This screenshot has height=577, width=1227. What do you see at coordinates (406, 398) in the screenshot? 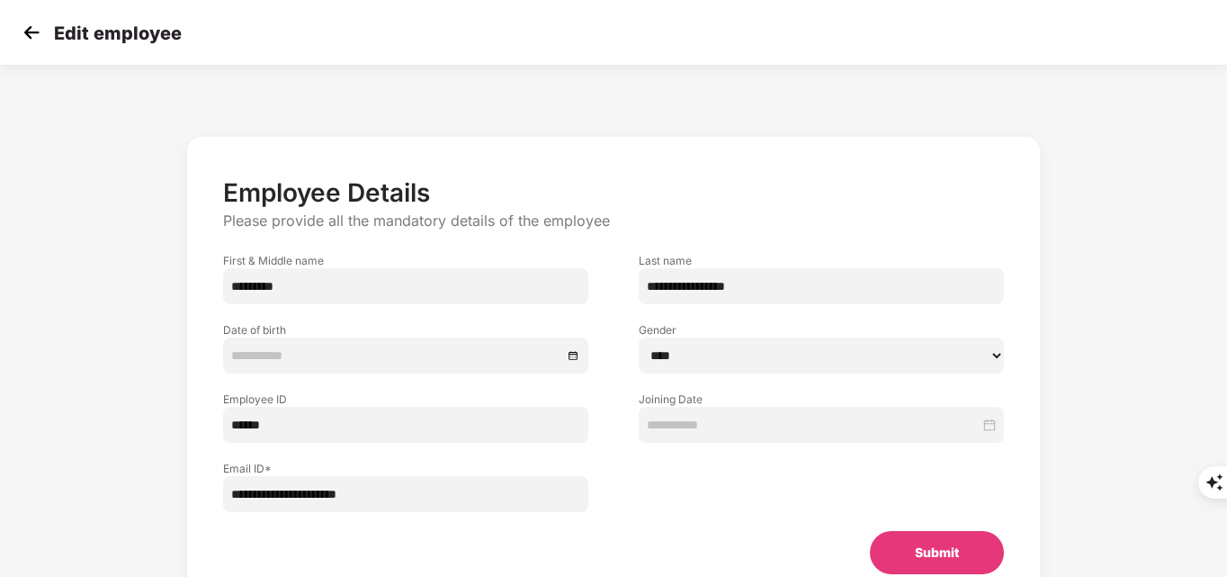
I see `label: Employee ID` at bounding box center [406, 398].